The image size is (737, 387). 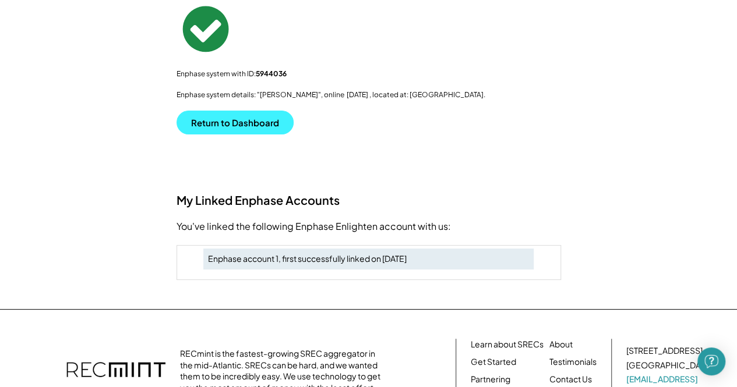 I want to click on div: You've linked the following Enphase Enlighten account with us:, so click(x=369, y=227).